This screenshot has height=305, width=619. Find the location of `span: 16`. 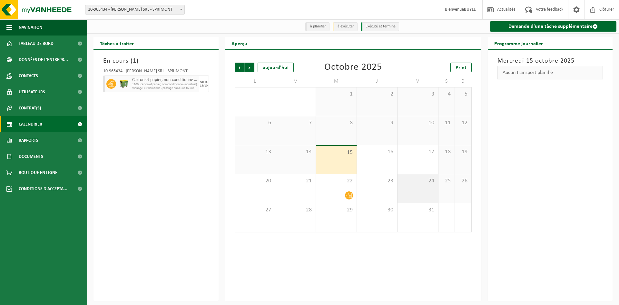

span: 16 is located at coordinates (377, 152).